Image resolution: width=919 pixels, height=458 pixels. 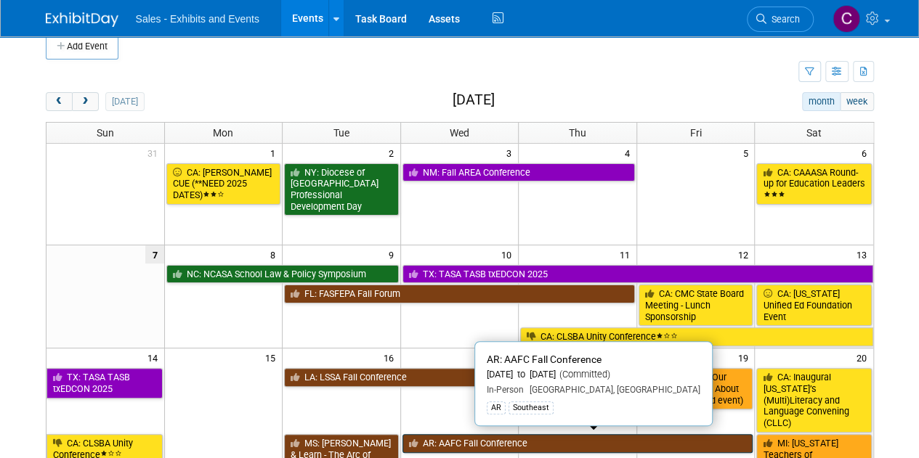 What do you see at coordinates (459, 294) in the screenshot?
I see `a: FL: FASFEPA Fall Forum` at bounding box center [459, 294].